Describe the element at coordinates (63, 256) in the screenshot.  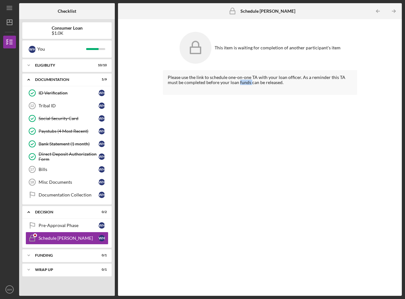
I see `div: Funding` at that location.